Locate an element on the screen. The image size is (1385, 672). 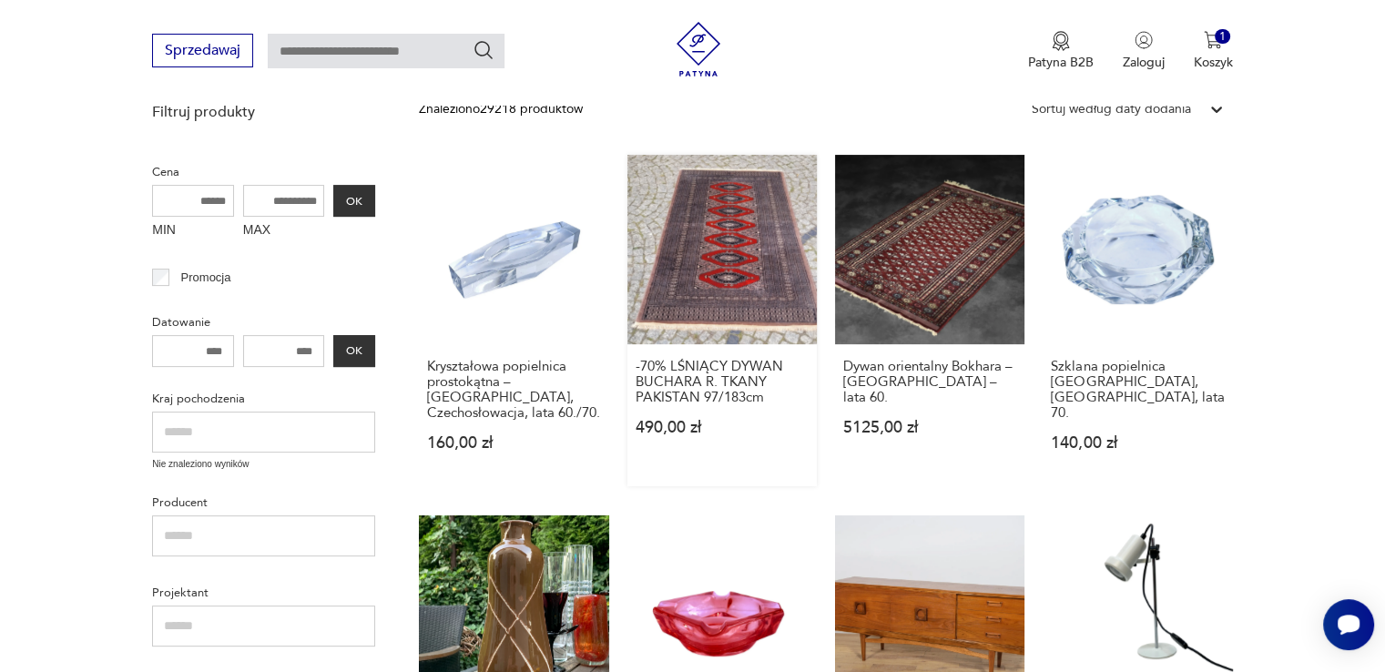
div: Sortuj według daty dodania is located at coordinates (1111, 109).